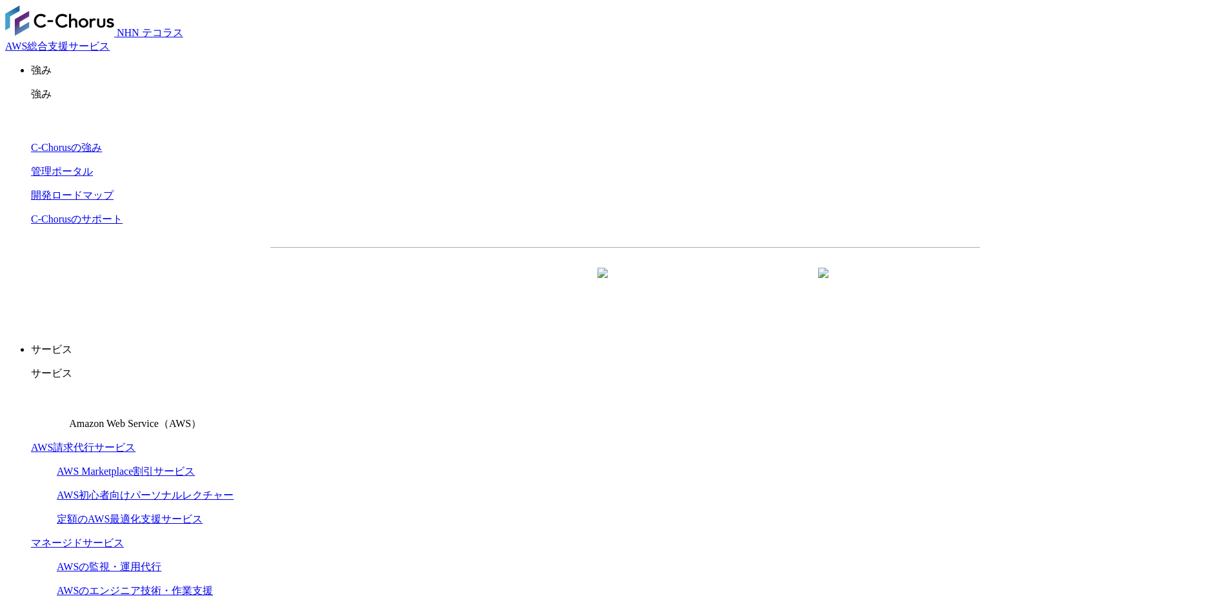 The image size is (1224, 596). Describe the element at coordinates (135, 590) in the screenshot. I see `a: AWSのエンジニア技術・作業支援` at that location.